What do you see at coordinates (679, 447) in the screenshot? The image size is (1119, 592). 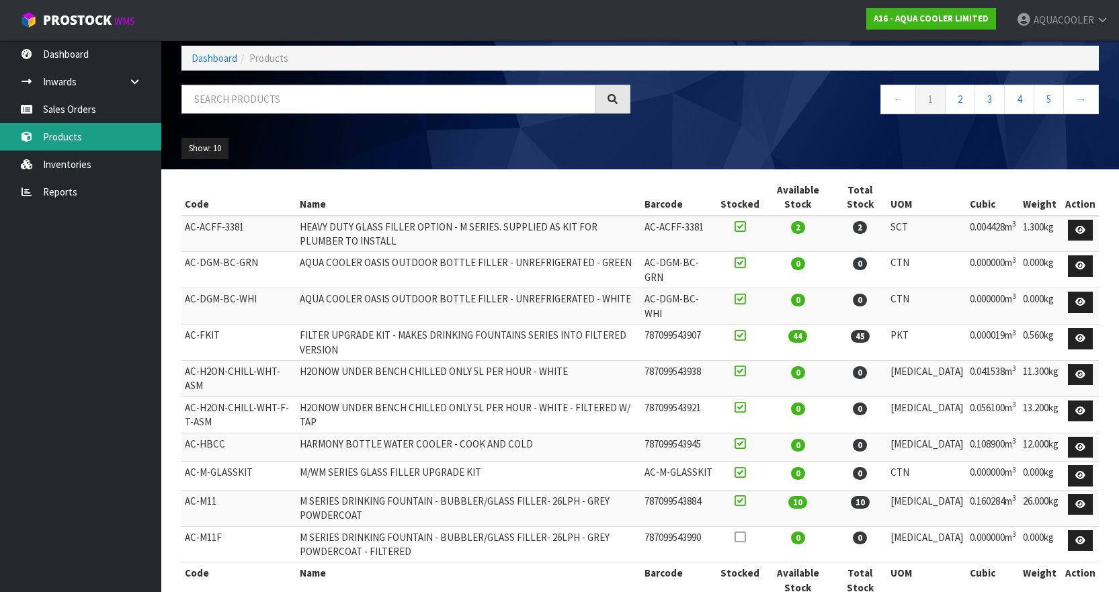 I see `td: 787099543945` at bounding box center [679, 447].